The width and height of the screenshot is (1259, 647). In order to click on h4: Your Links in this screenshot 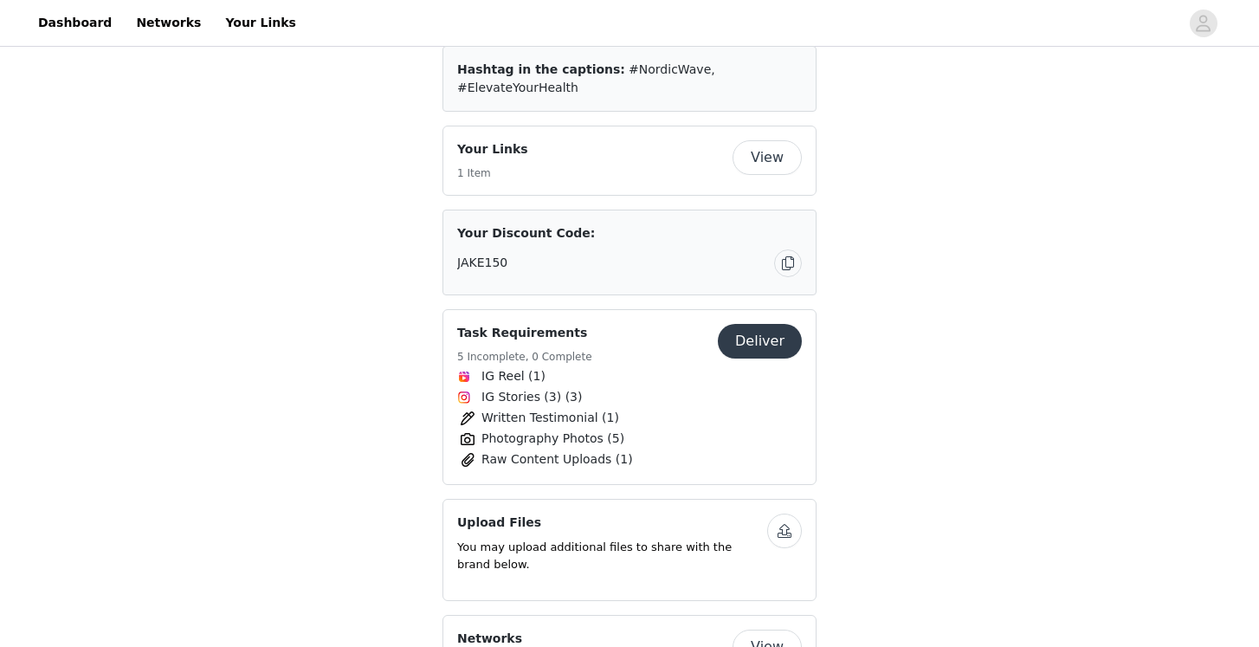, I will do `click(493, 149)`.